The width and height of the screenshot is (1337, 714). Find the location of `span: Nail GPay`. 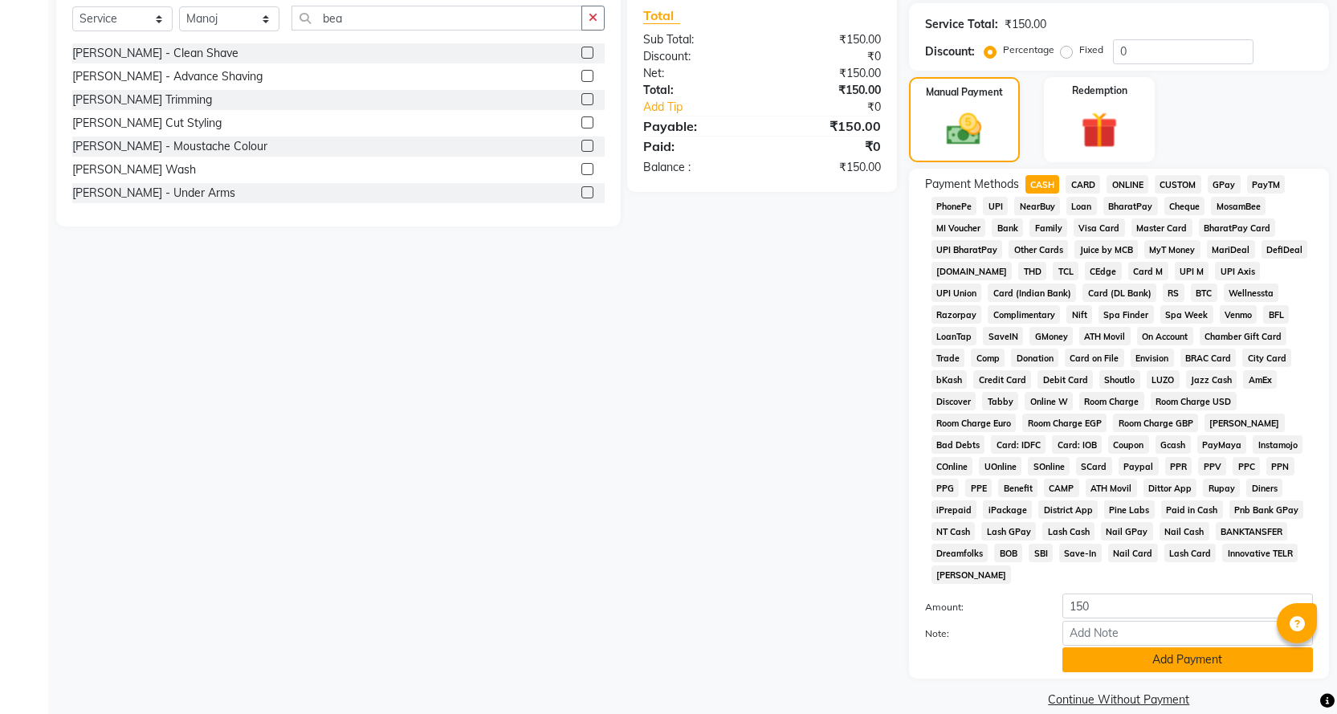

span: Nail GPay is located at coordinates (1127, 531).